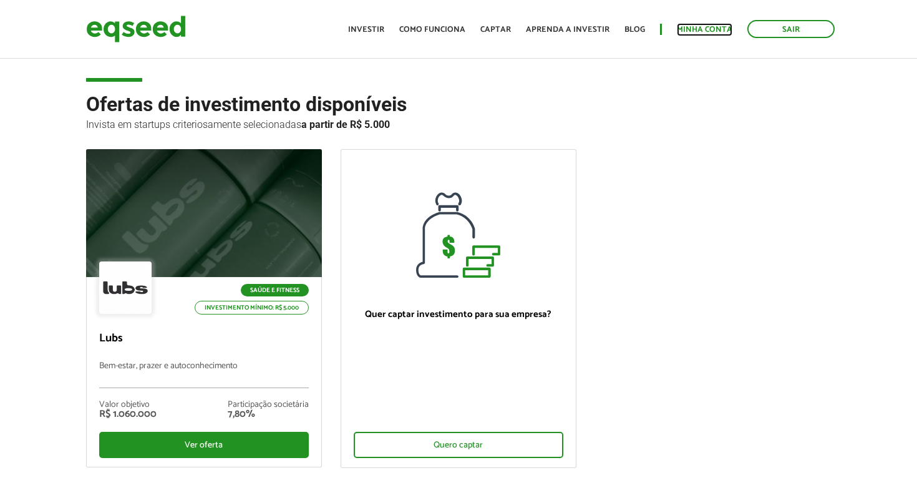 This screenshot has width=917, height=498. Describe the element at coordinates (459, 123) in the screenshot. I see `p: Invista em startups criteriosamente selecionadas` at that location.